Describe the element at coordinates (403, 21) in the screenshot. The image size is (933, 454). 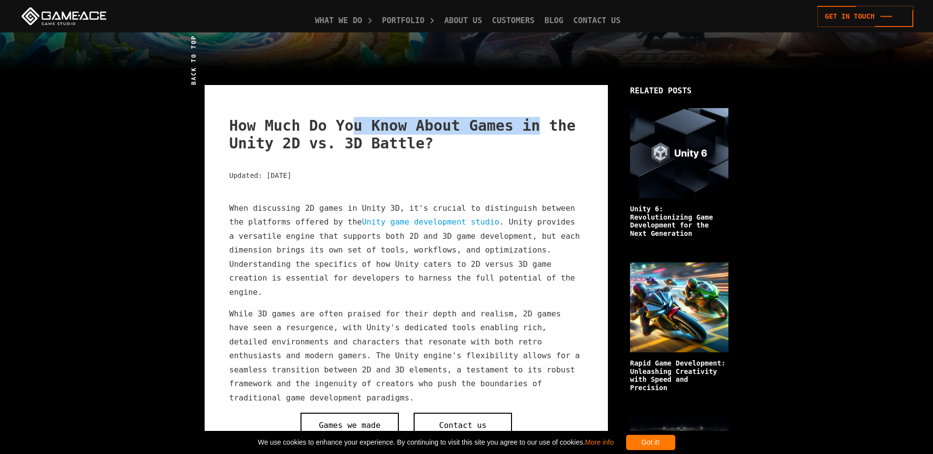
I see `a: Portfolio` at that location.